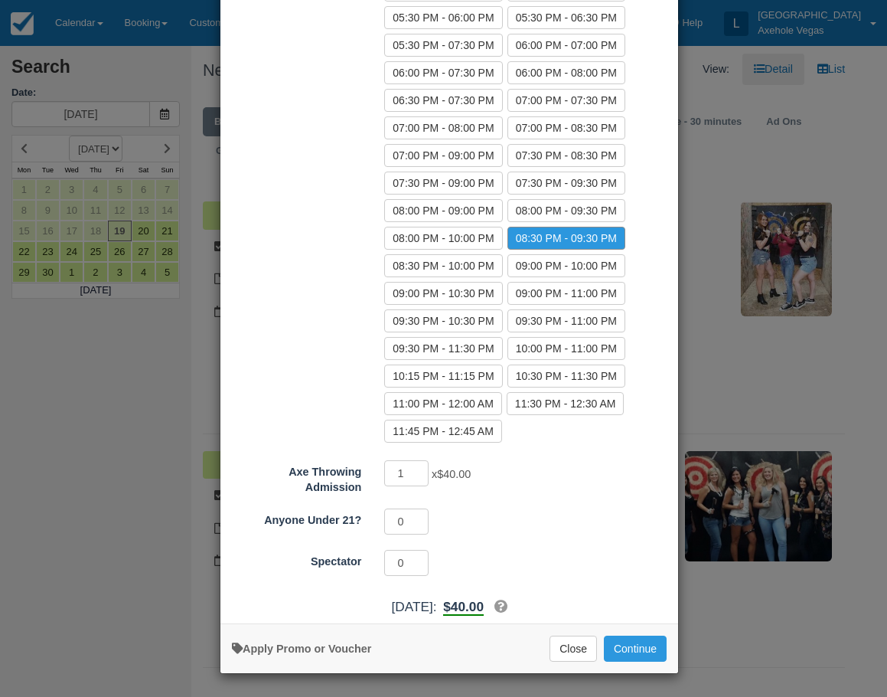 Image resolution: width=887 pixels, height=697 pixels. What do you see at coordinates (443, 211) in the screenshot?
I see `label: 08:00 PM - 09:00 PM` at bounding box center [443, 211].